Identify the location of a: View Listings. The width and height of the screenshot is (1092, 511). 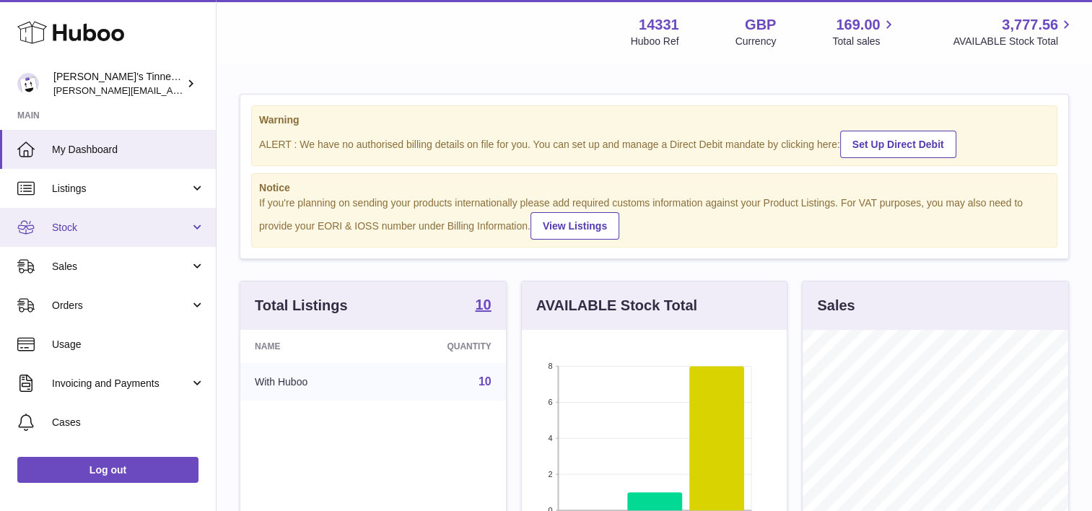
(574, 226).